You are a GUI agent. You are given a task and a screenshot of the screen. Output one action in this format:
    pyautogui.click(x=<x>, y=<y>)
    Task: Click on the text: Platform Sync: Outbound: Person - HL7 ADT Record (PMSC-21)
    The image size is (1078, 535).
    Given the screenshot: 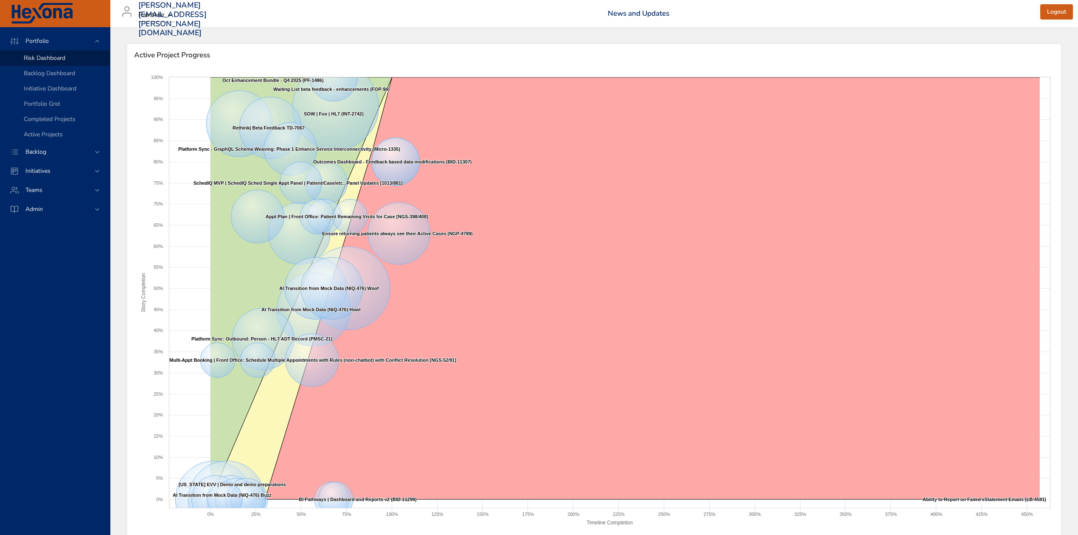 What is the action you would take?
    pyautogui.click(x=262, y=339)
    